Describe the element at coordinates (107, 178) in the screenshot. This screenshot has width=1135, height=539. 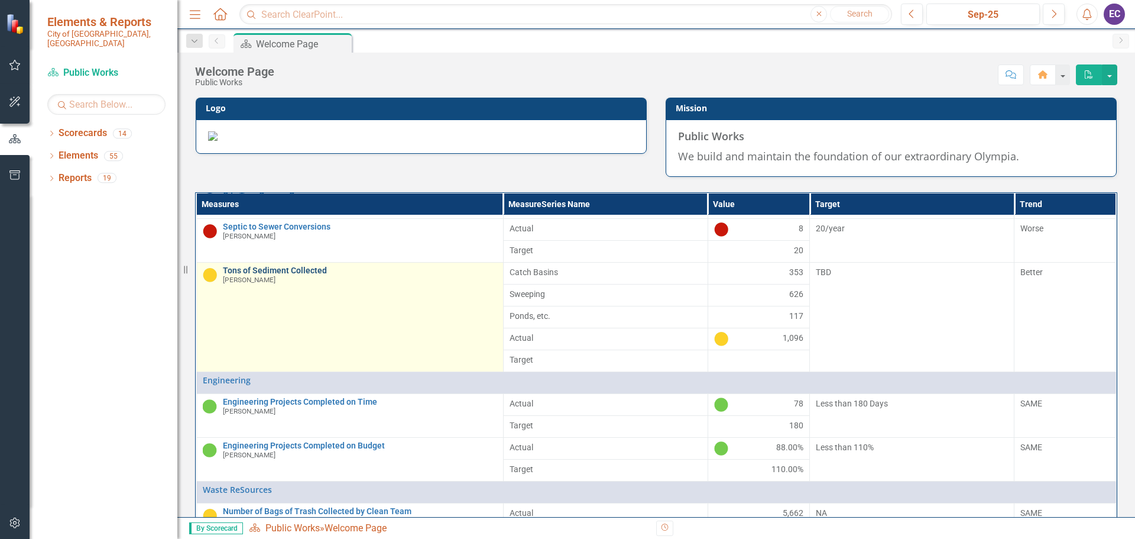
I see `div: 19` at that location.